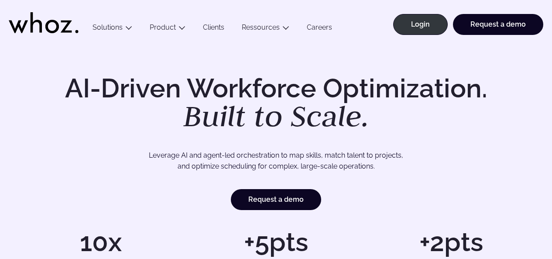 Image resolution: width=552 pixels, height=259 pixels. I want to click on h1: +5pts, so click(276, 242).